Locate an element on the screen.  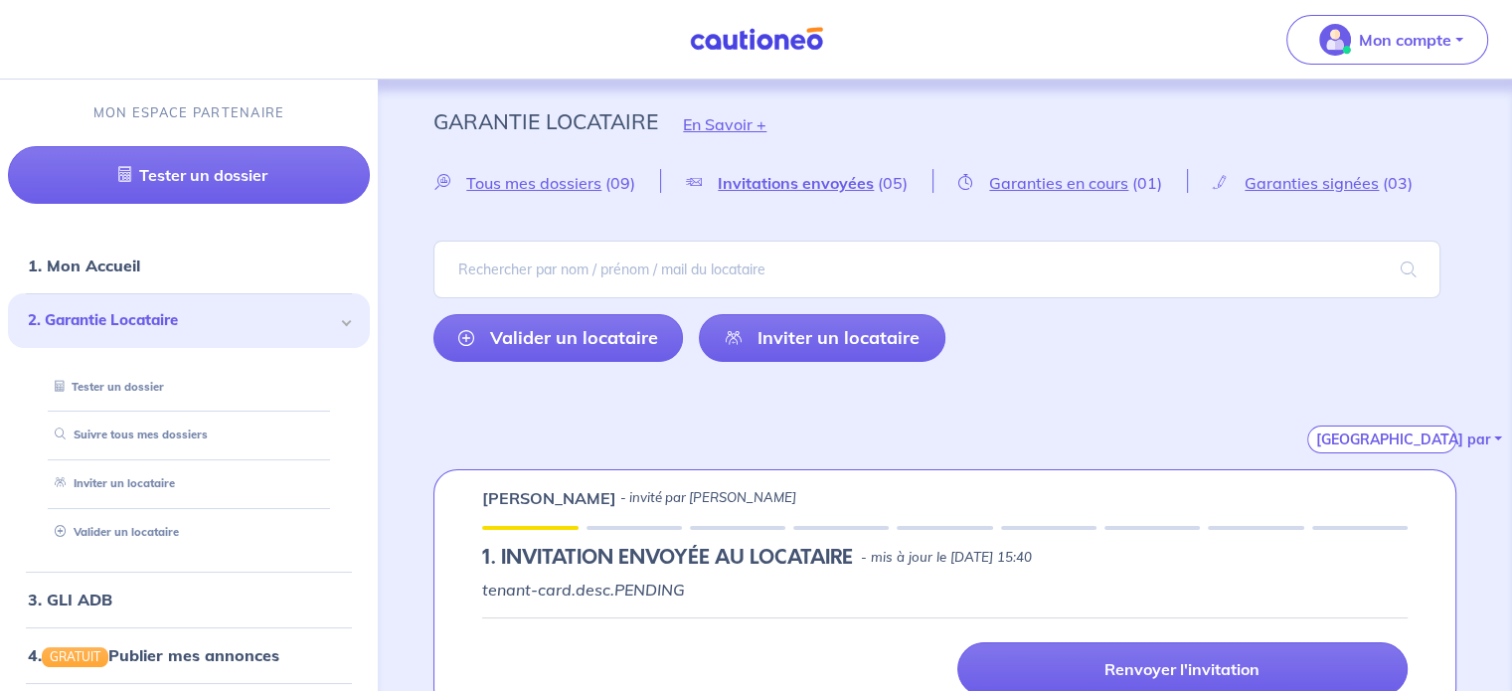
div: Suivre tous mes dossiers is located at coordinates (189, 434).